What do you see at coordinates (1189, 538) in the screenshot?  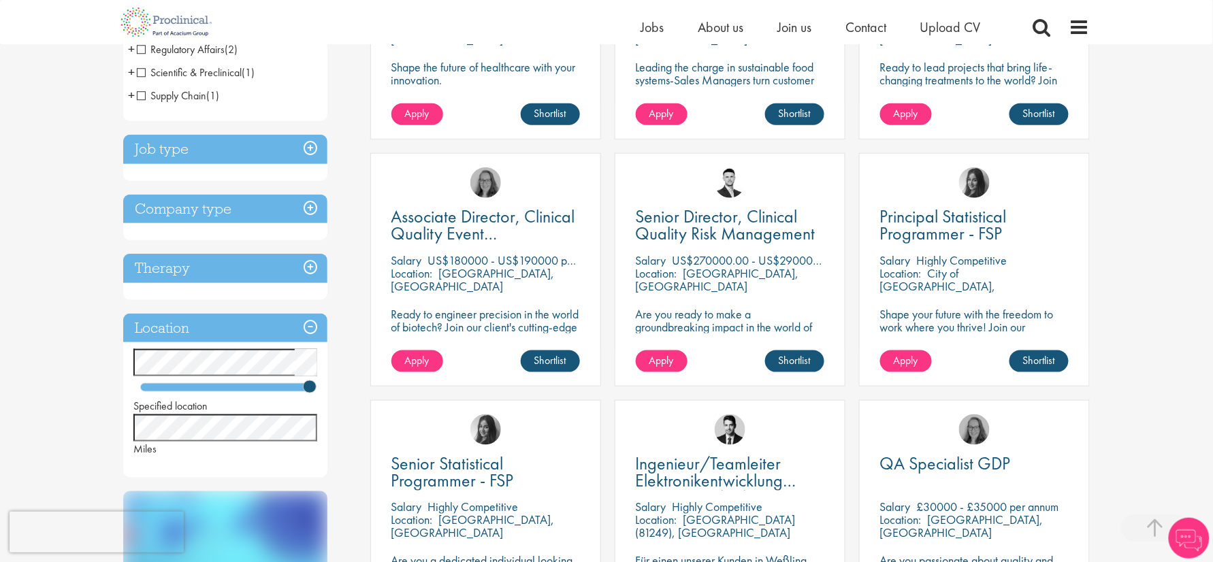 I see `img: Chatbot` at bounding box center [1189, 538].